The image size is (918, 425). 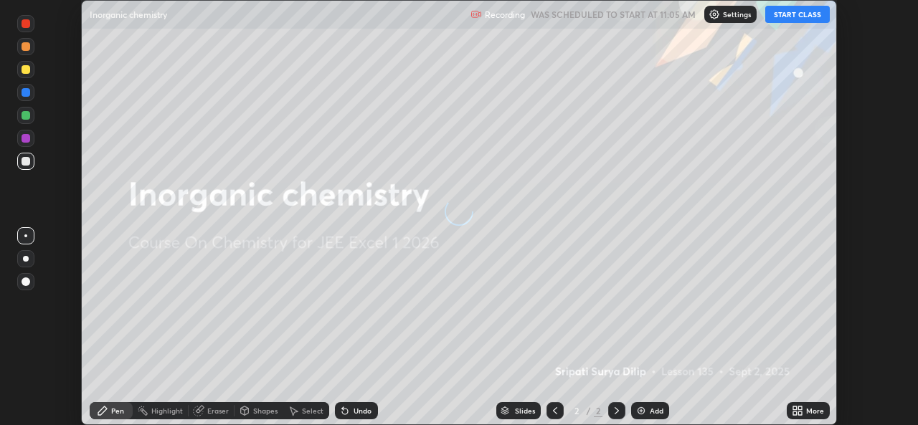 I want to click on div: Add, so click(x=656, y=411).